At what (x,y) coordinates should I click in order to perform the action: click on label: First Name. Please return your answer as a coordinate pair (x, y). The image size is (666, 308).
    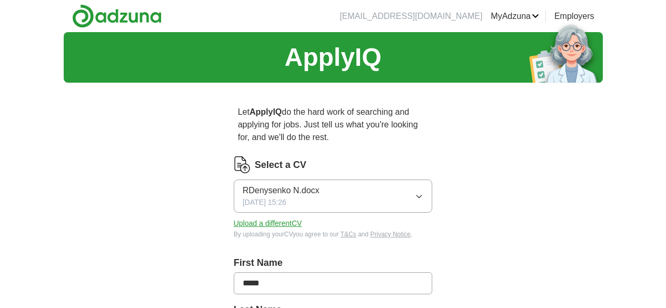
    Looking at the image, I should click on (333, 263).